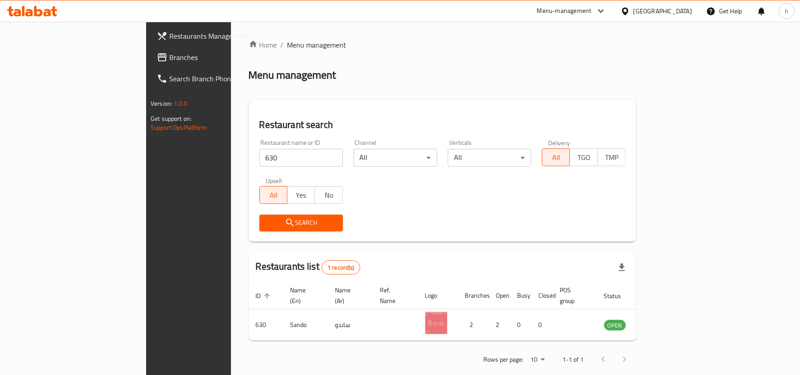  I want to click on span: Yes, so click(301, 195).